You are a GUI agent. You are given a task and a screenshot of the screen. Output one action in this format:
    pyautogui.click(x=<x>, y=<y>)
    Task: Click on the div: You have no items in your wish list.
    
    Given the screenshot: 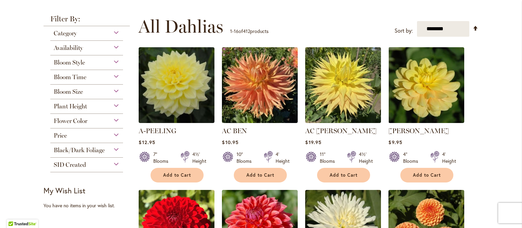 What is the action you would take?
    pyautogui.click(x=89, y=205)
    